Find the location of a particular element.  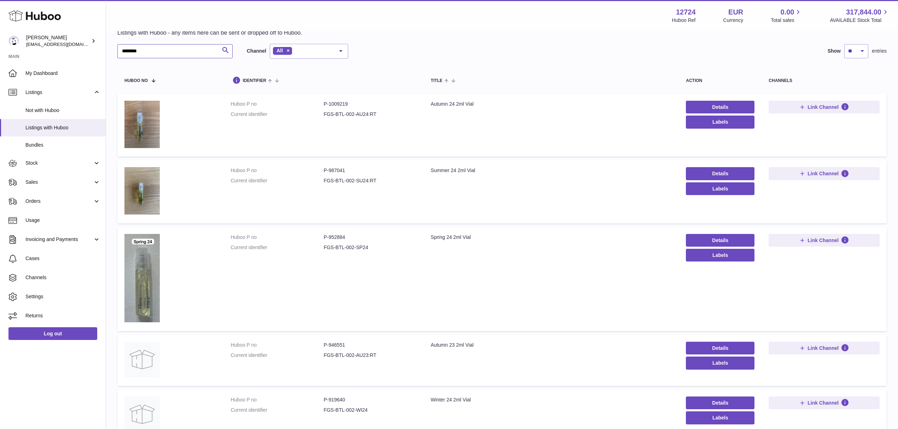

a: 317,844.00 AVAILABLE Stock Total is located at coordinates (860, 16).